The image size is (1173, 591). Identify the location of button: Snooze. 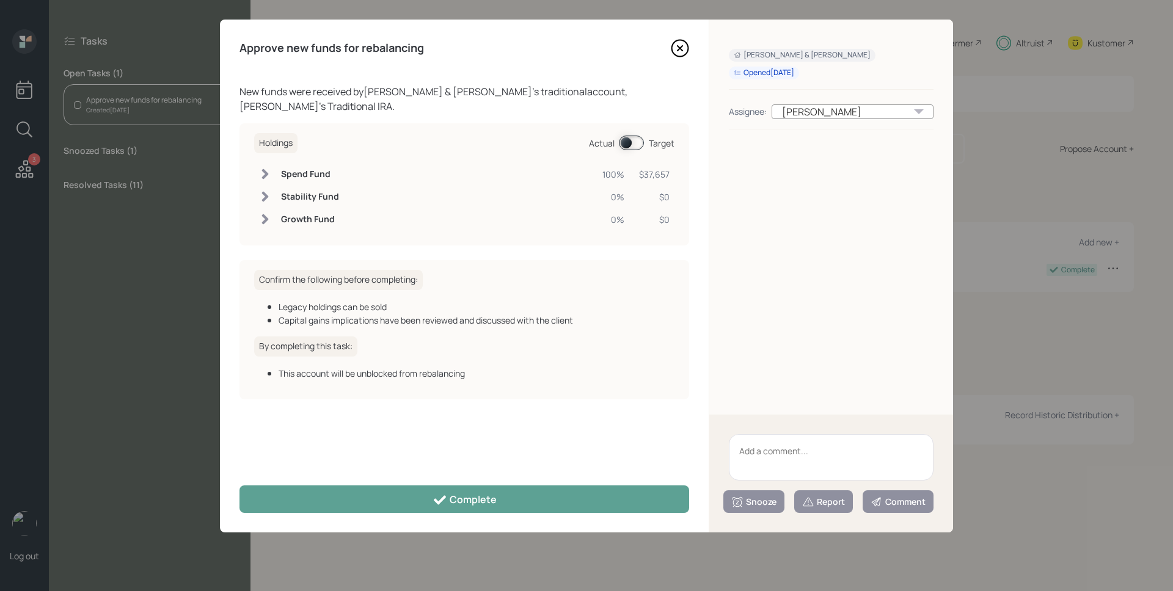
(754, 502).